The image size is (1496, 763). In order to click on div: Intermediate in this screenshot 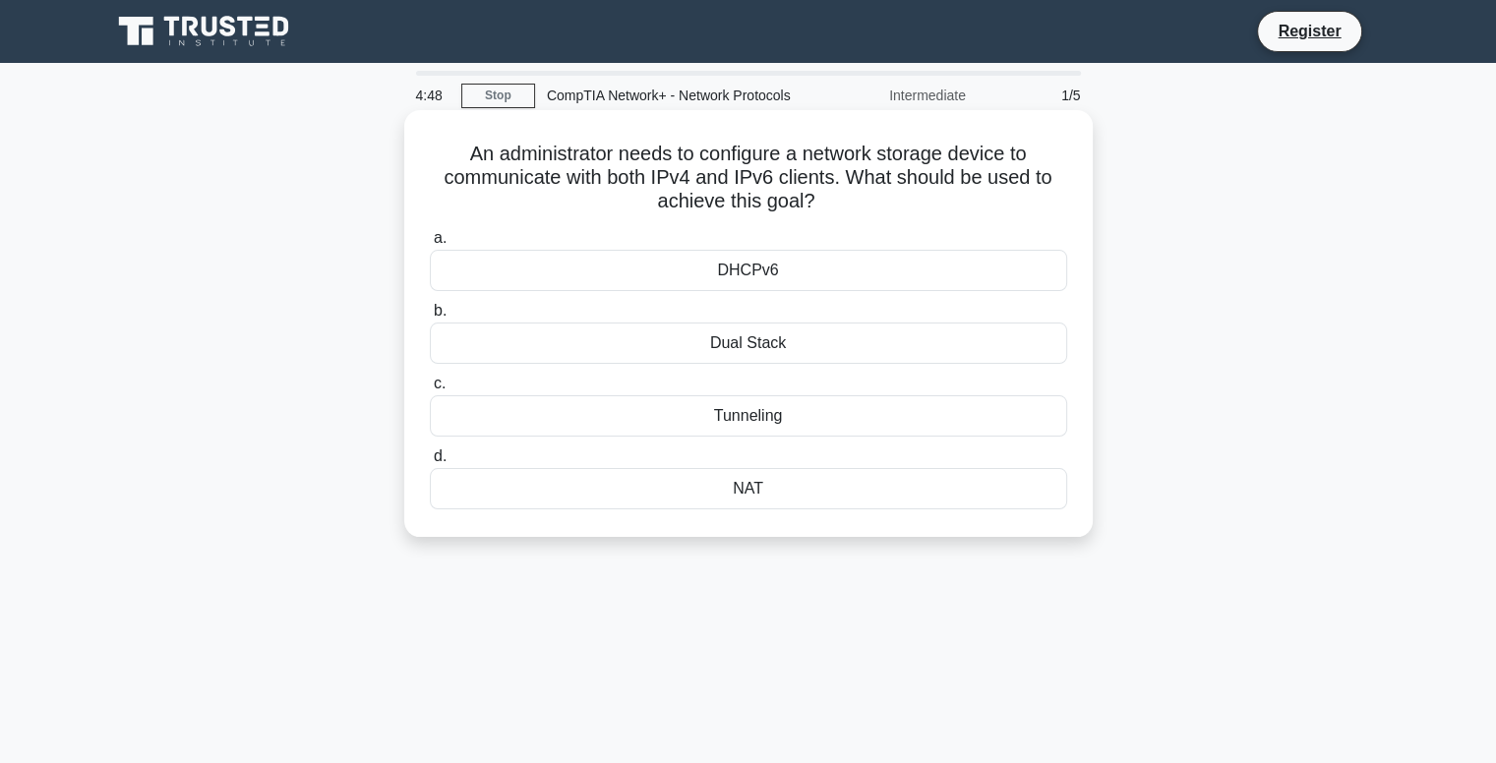, I will do `click(891, 95)`.